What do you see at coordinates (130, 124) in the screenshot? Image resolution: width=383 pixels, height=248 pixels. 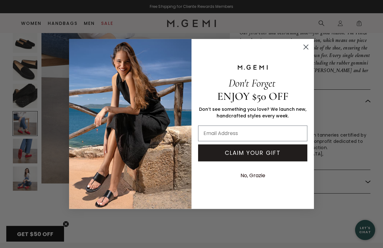 I see `img: M.Gemi` at bounding box center [130, 124].